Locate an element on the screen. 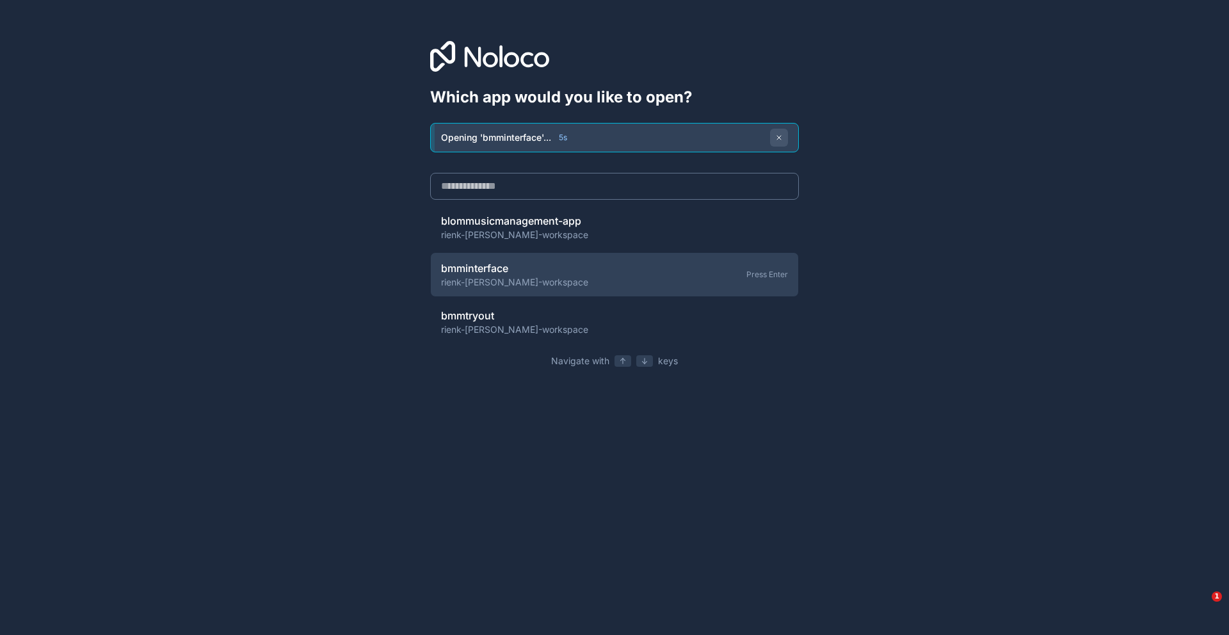  h1: Which app would you like to open? is located at coordinates (615, 97).